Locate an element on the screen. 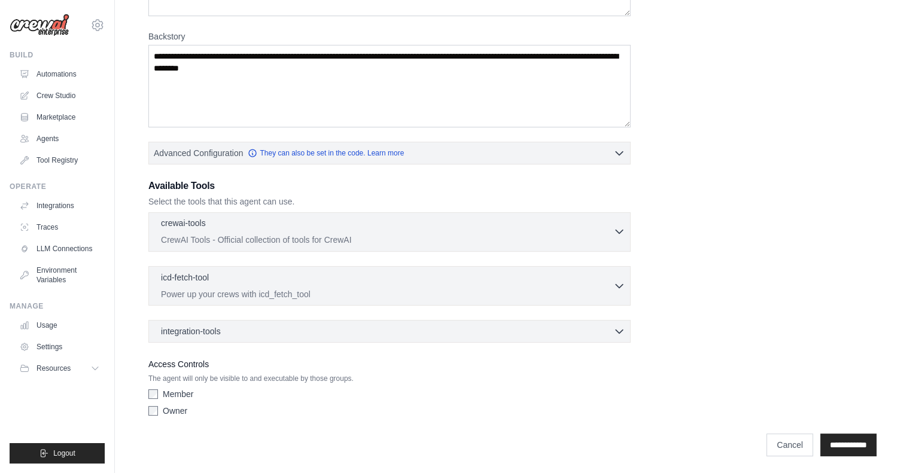 This screenshot has height=473, width=910. button: Advanced Configuration They can also be set in the code. Learn more is located at coordinates (390, 153).